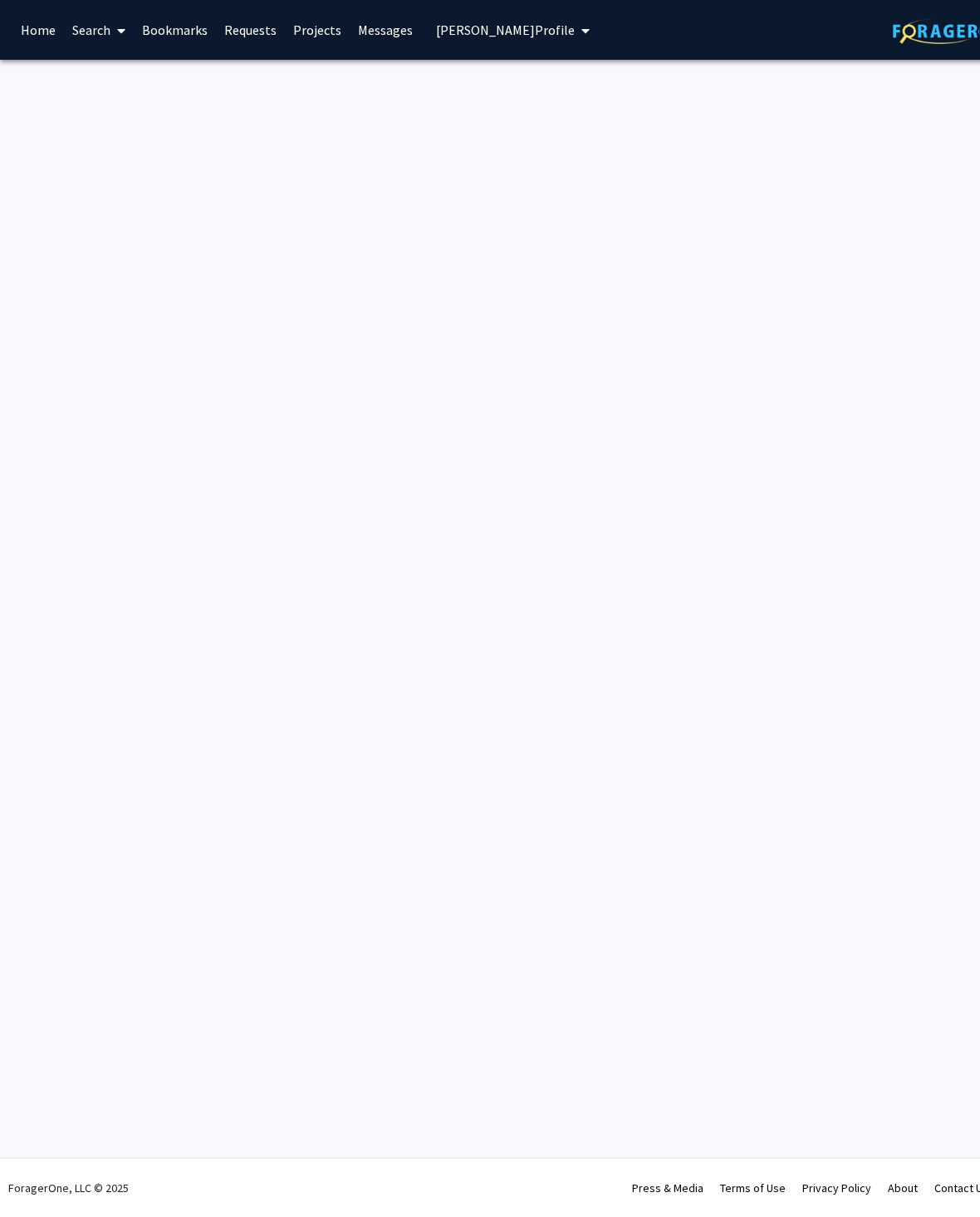 The image size is (980, 1217). What do you see at coordinates (99, 30) in the screenshot?
I see `a: Search` at bounding box center [99, 30].